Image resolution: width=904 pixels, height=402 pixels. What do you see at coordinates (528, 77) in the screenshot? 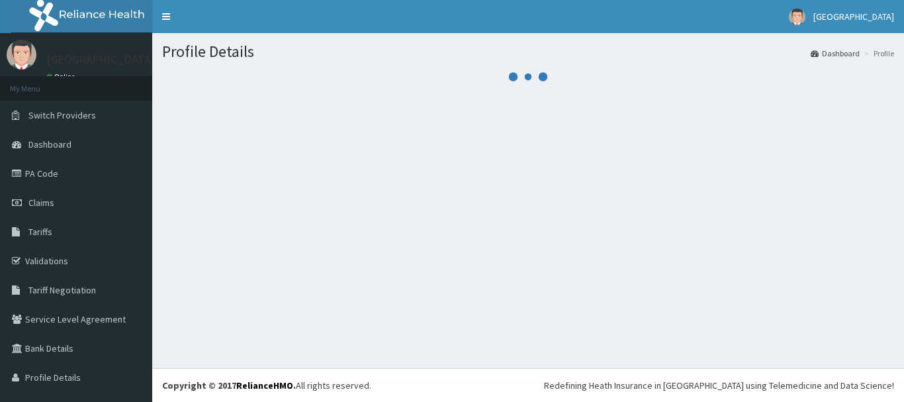
I see `svg: audio-loading` at bounding box center [528, 77].